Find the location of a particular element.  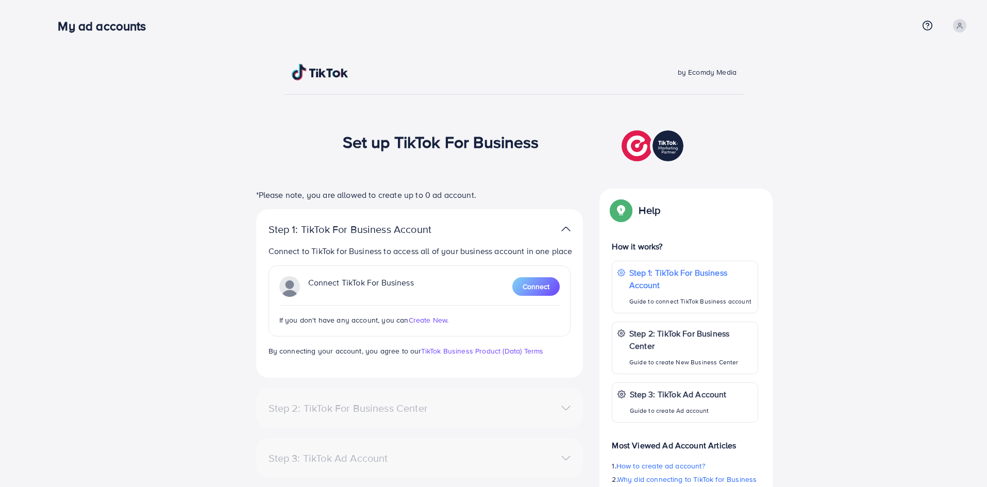

p: Step 3: TikTok Ad Account is located at coordinates (678, 394).